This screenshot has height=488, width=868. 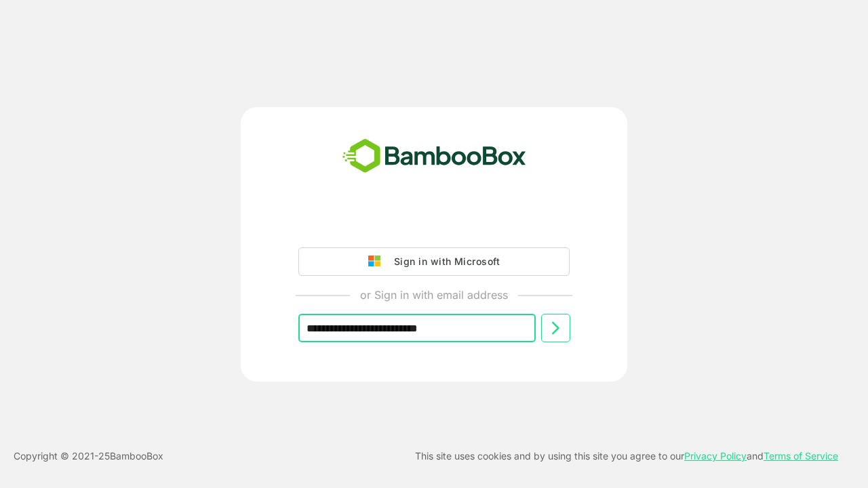 I want to click on div: Sign in with Microsoft, so click(x=443, y=262).